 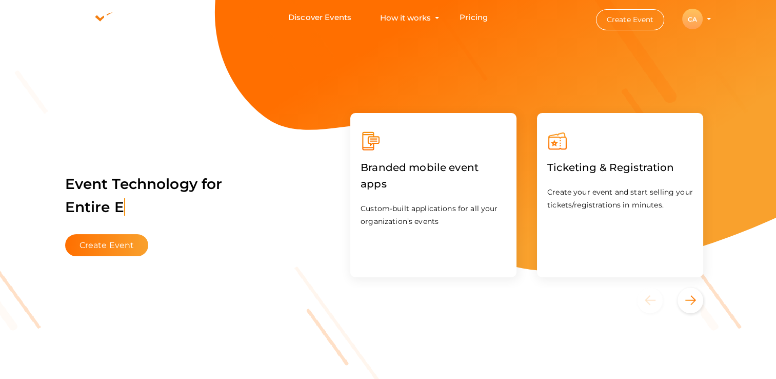 What do you see at coordinates (620, 199) in the screenshot?
I see `p: Create your event and start selling your tickets/registrations in minutes.` at bounding box center [620, 199].